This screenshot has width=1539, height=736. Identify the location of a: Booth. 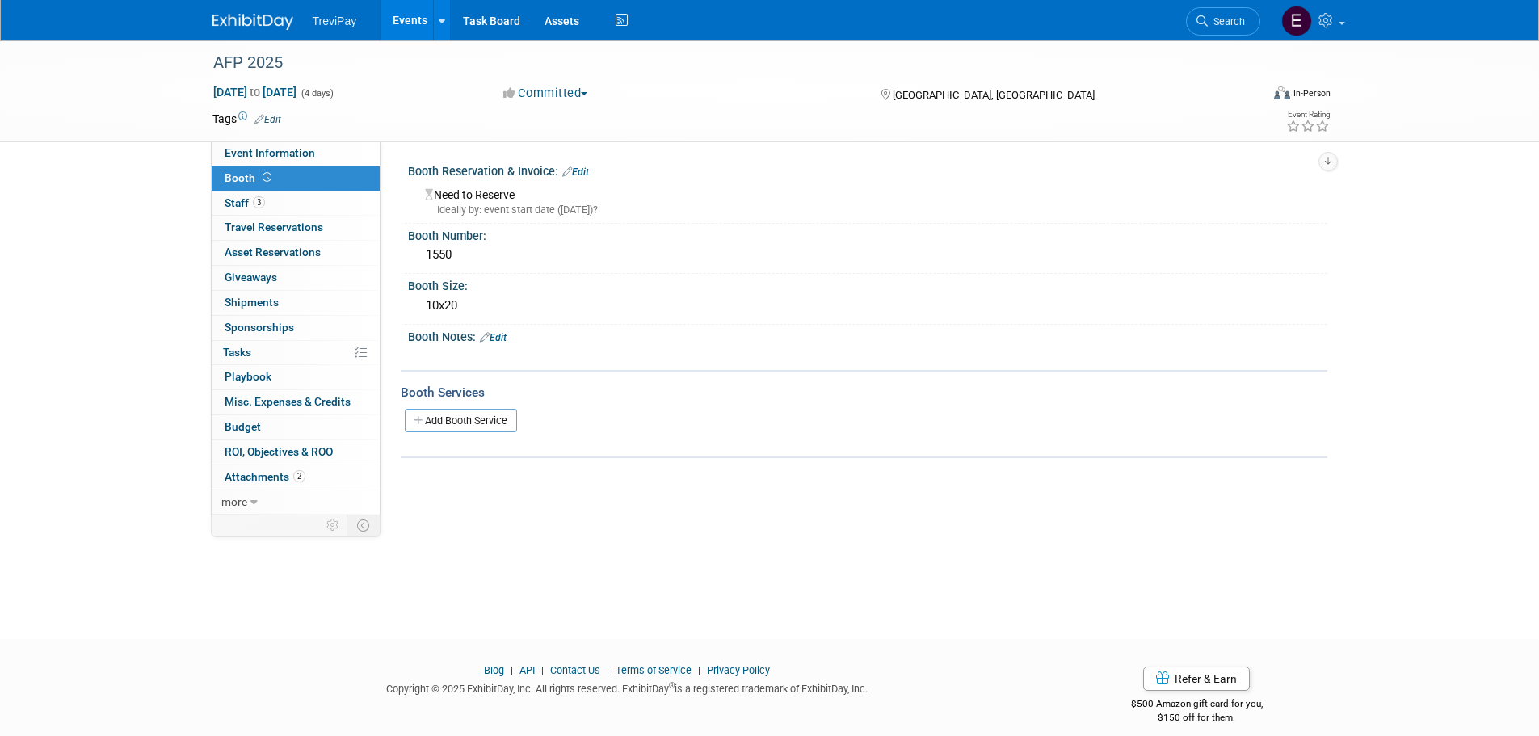
(296, 179).